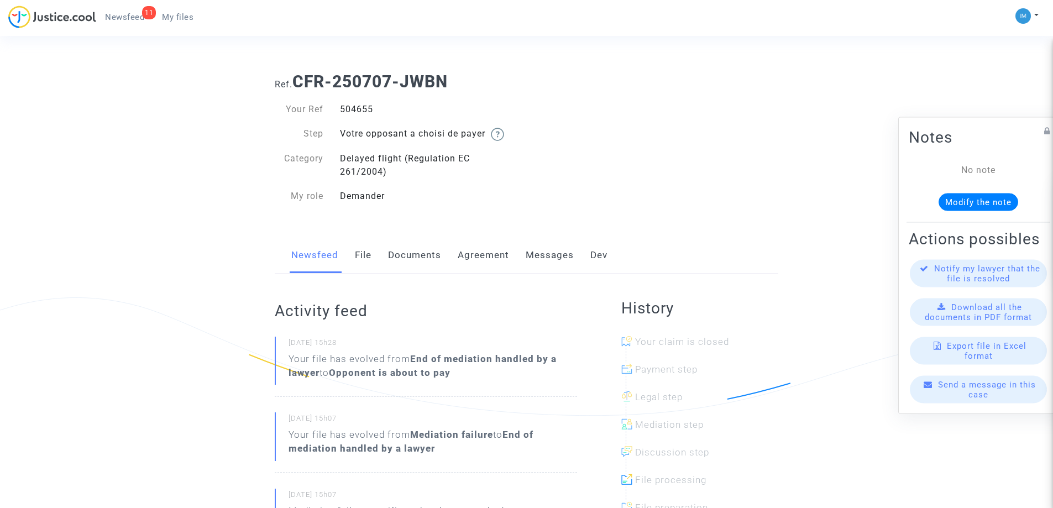  What do you see at coordinates (978, 202) in the screenshot?
I see `button: Modify the note` at bounding box center [978, 202].